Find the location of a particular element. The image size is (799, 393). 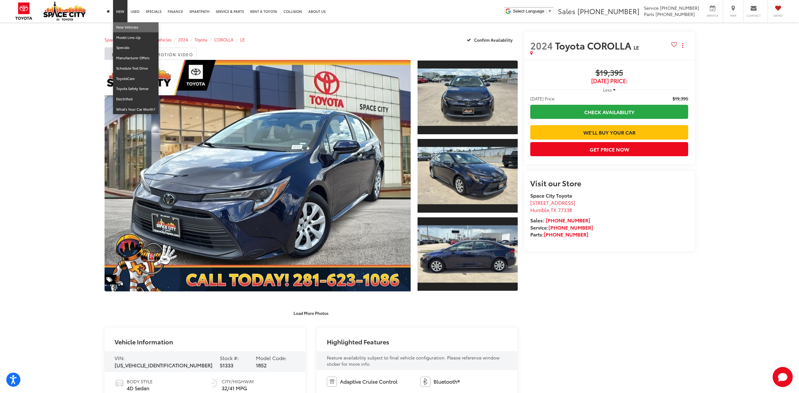

button: Load More Photos is located at coordinates (311, 313).